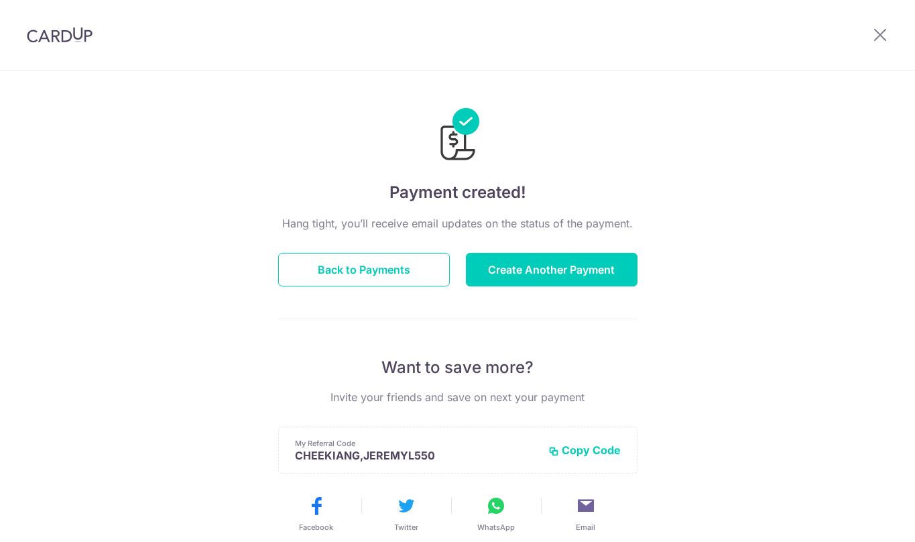 This screenshot has width=915, height=542. What do you see at coordinates (586, 513) in the screenshot?
I see `button: Email` at bounding box center [586, 513].